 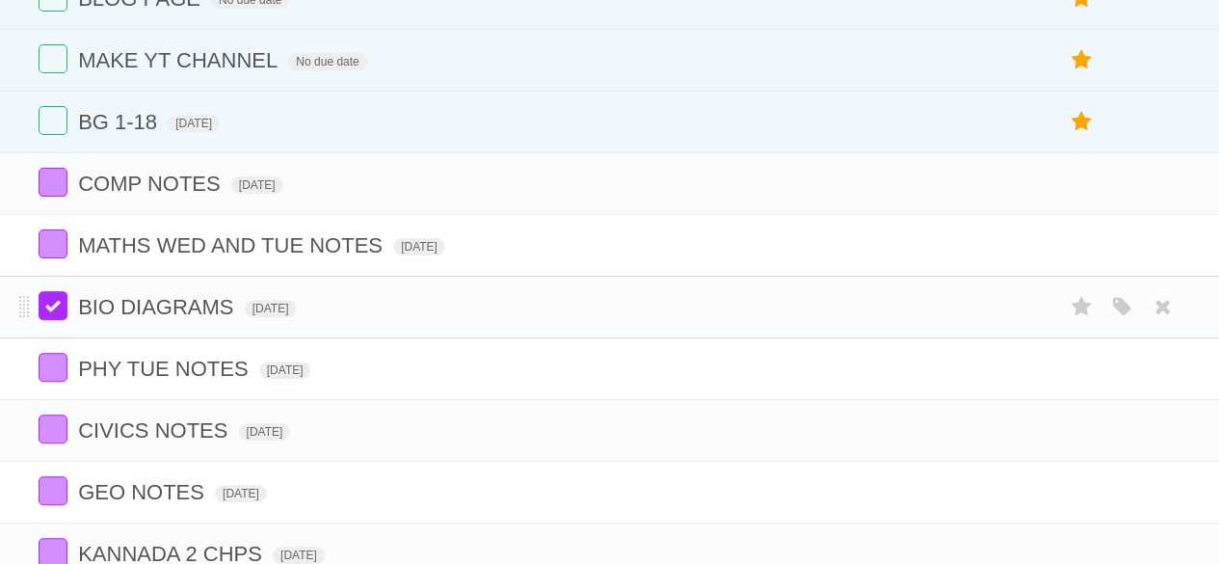 What do you see at coordinates (165, 368) in the screenshot?
I see `span: PHY TUE NOTES` at bounding box center [165, 368].